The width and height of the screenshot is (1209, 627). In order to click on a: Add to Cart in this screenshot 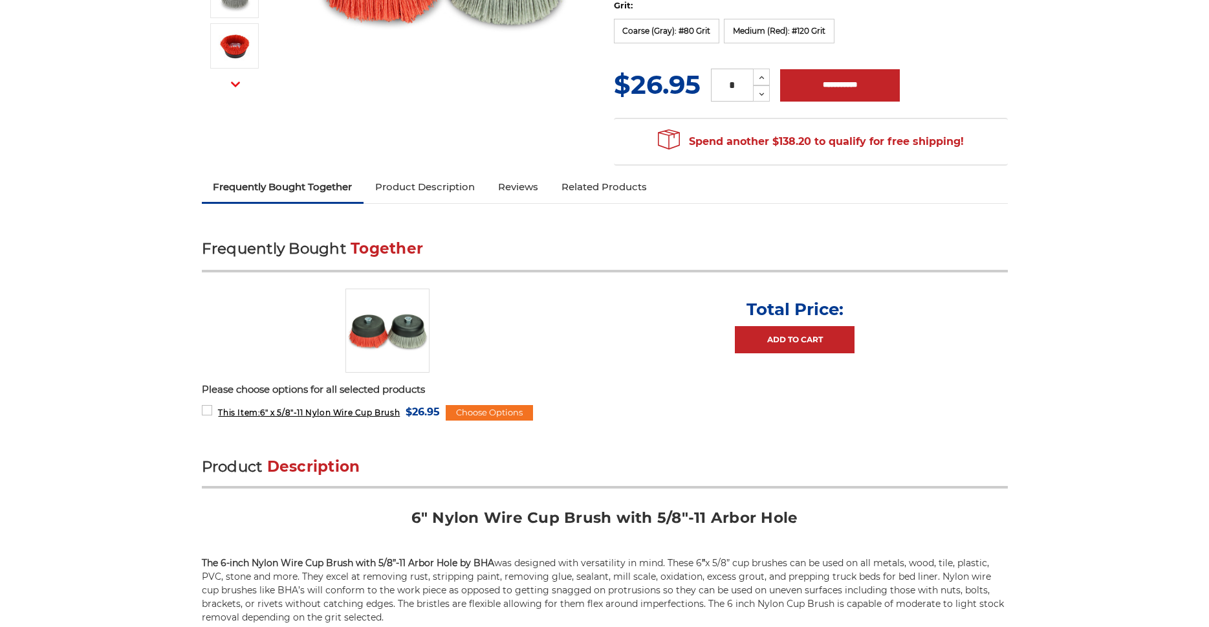, I will do `click(794, 340)`.